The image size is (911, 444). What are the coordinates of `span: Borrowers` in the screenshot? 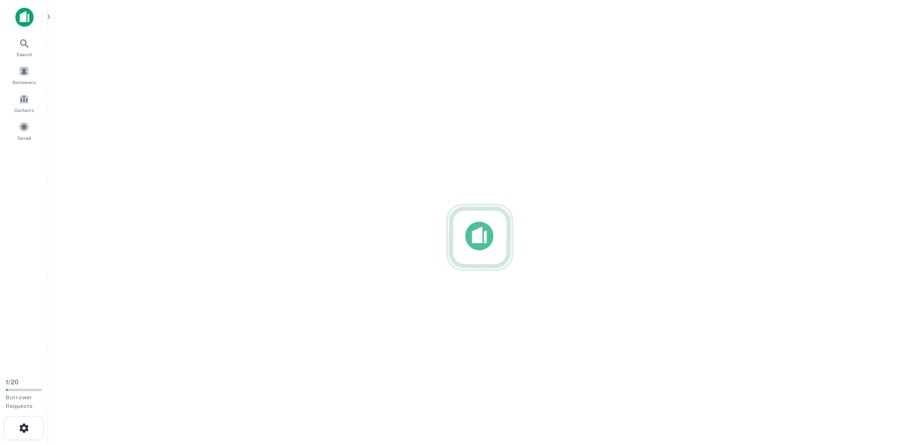 It's located at (24, 82).